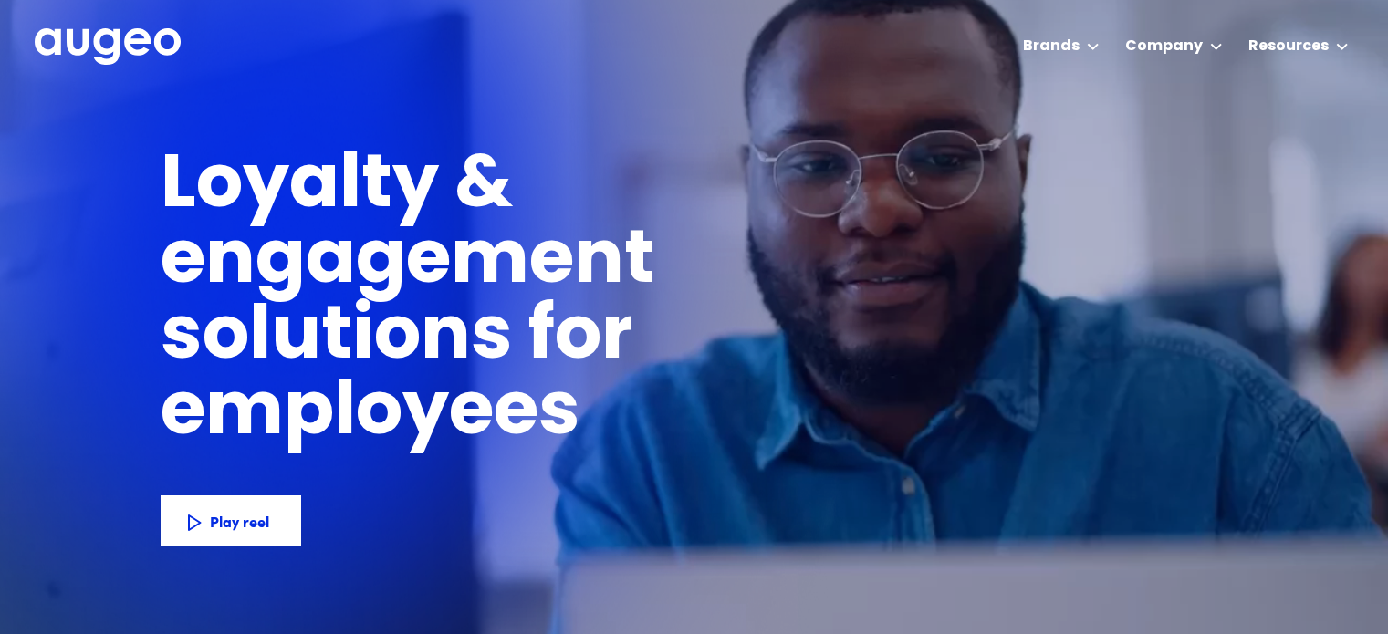 Image resolution: width=1388 pixels, height=634 pixels. What do you see at coordinates (108, 47) in the screenshot?
I see `img: Augeo's full logo in white.` at bounding box center [108, 47].